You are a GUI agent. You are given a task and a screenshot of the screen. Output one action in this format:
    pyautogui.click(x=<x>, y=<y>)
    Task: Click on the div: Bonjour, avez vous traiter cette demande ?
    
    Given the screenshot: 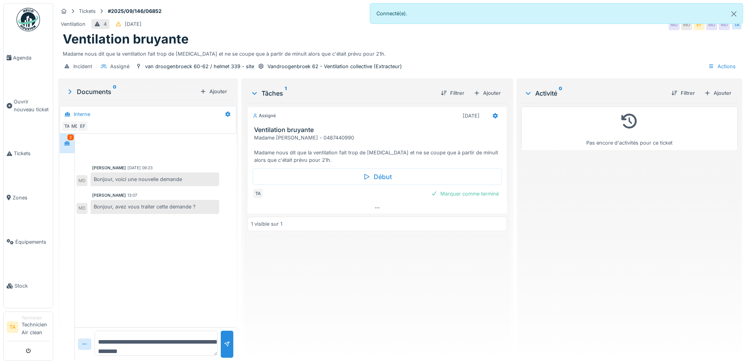 What is the action you would take?
    pyautogui.click(x=155, y=207)
    